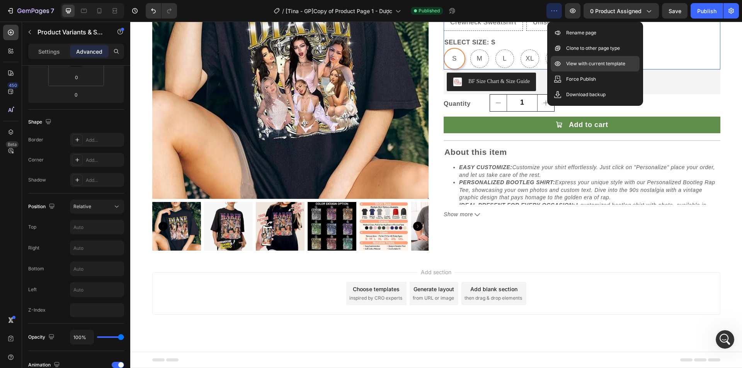  What do you see at coordinates (246, 267) in the screenshot?
I see `div: Choose templates` at bounding box center [246, 267].